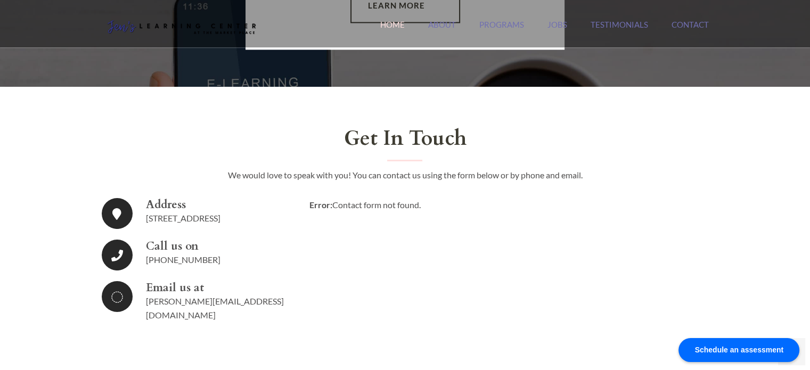  What do you see at coordinates (502, 31) in the screenshot?
I see `a: Programs` at bounding box center [502, 31].